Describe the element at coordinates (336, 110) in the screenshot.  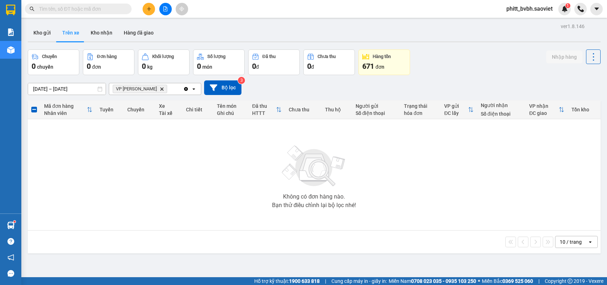
I see `div: Thu hộ` at that location.